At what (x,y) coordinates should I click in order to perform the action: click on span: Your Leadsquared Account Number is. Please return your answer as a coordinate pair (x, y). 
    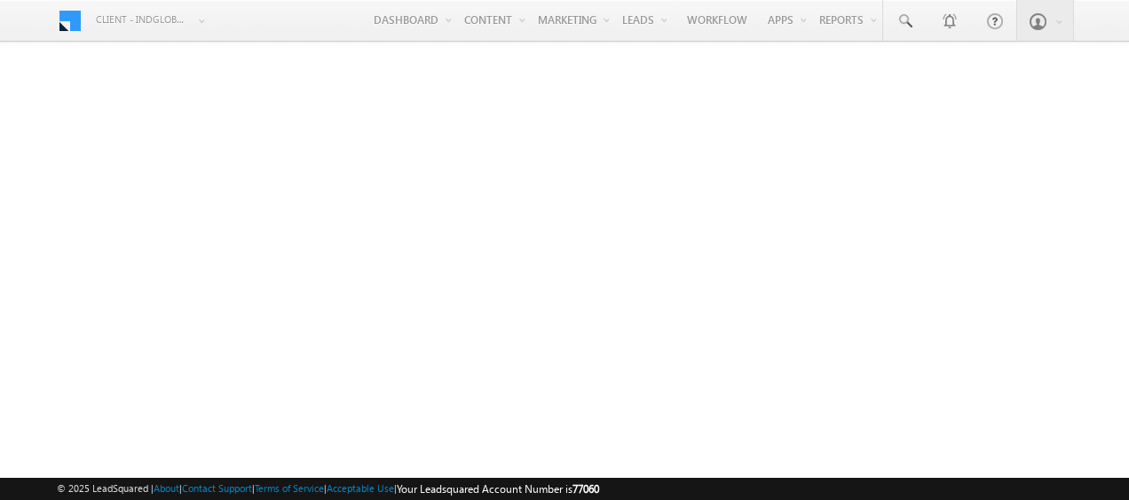
    Looking at the image, I should click on (498, 489).